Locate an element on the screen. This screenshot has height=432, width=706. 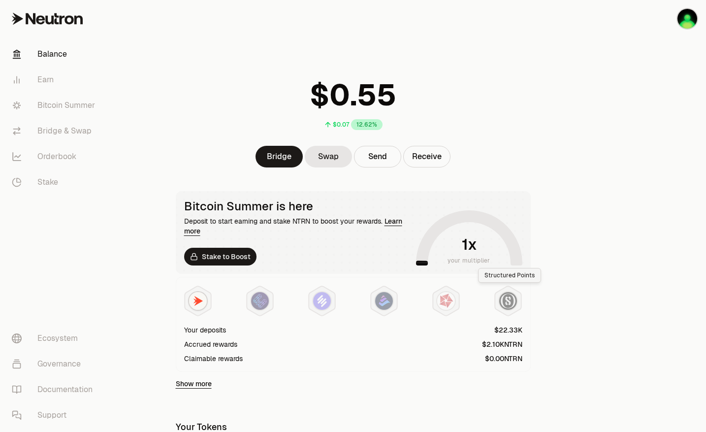
a: Governance is located at coordinates (55, 364).